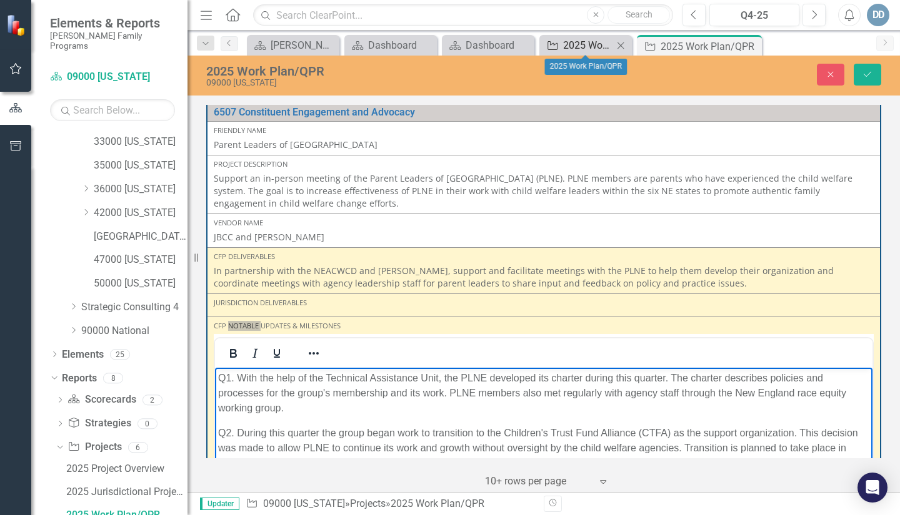 The width and height of the screenshot is (900, 515). I want to click on a: Strategic Consulting 4, so click(134, 307).